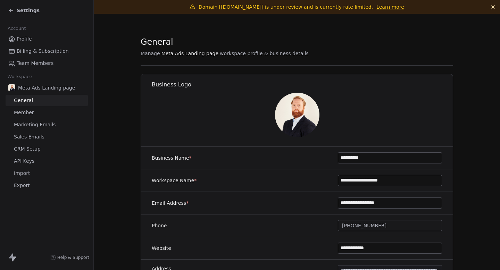 The width and height of the screenshot is (500, 270). What do you see at coordinates (24, 161) in the screenshot?
I see `span: API Keys` at bounding box center [24, 161].